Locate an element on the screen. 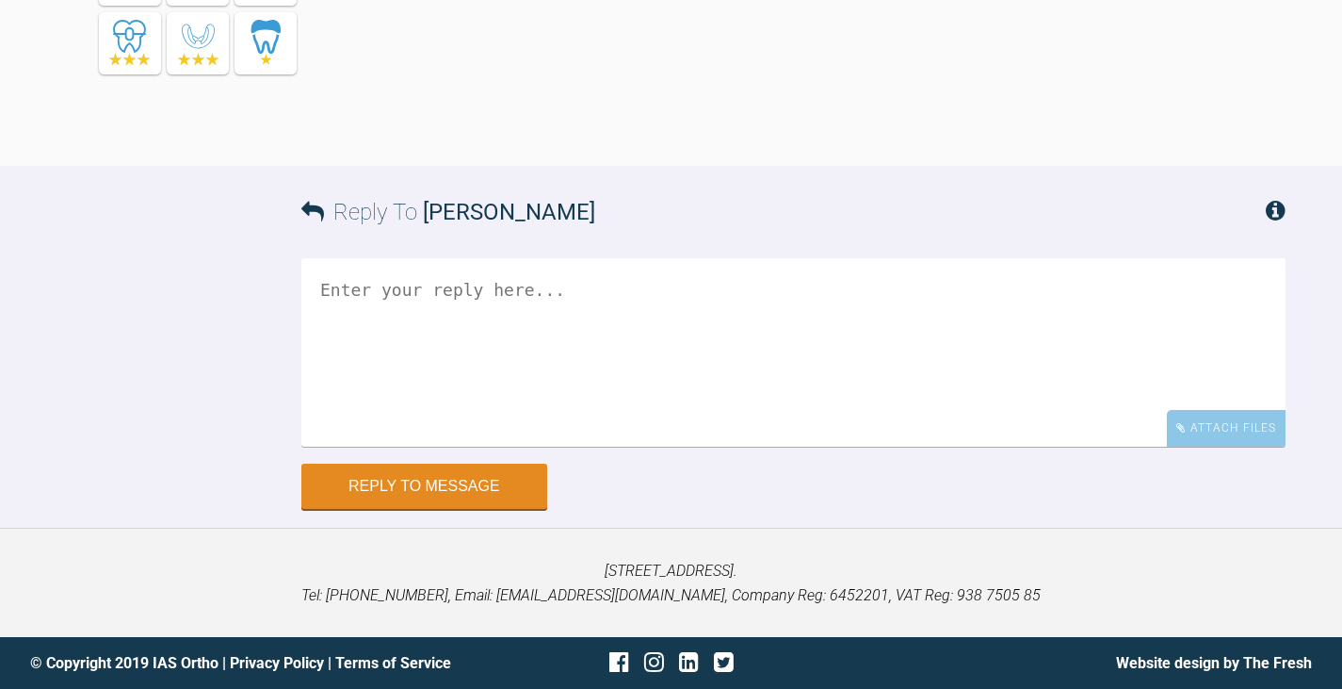  div: © Copyright 2019 IAS Ortho | | is located at coordinates (244, 663).